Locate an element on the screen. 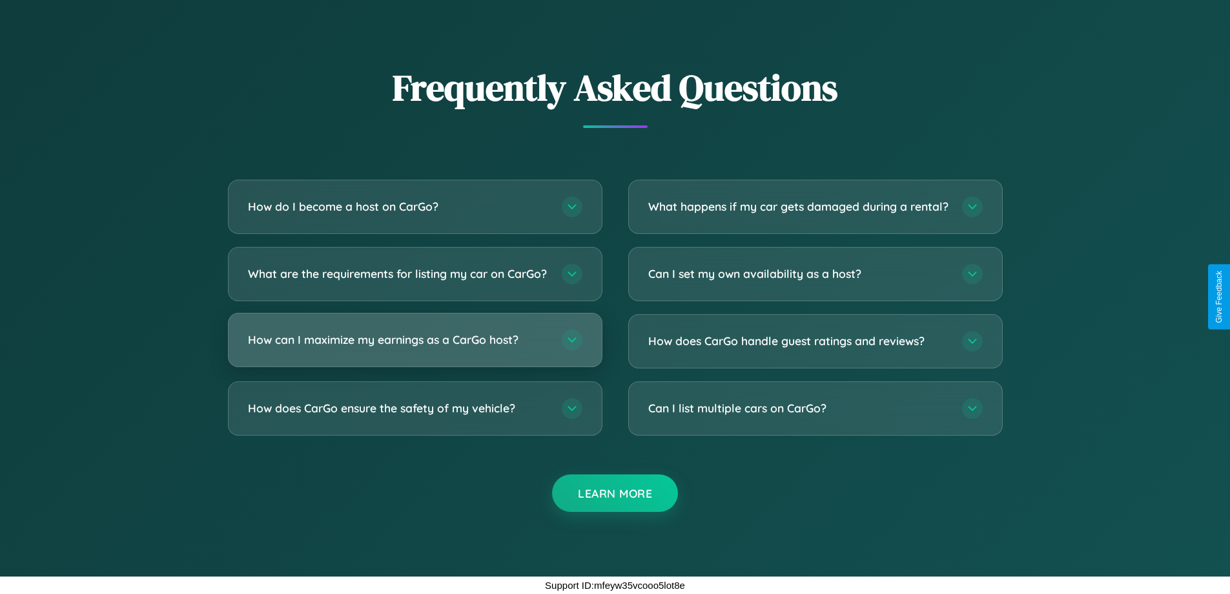 This screenshot has height=594, width=1230. p: Support ID: mfeyw35vcooo5lot8e is located at coordinates (615, 584).